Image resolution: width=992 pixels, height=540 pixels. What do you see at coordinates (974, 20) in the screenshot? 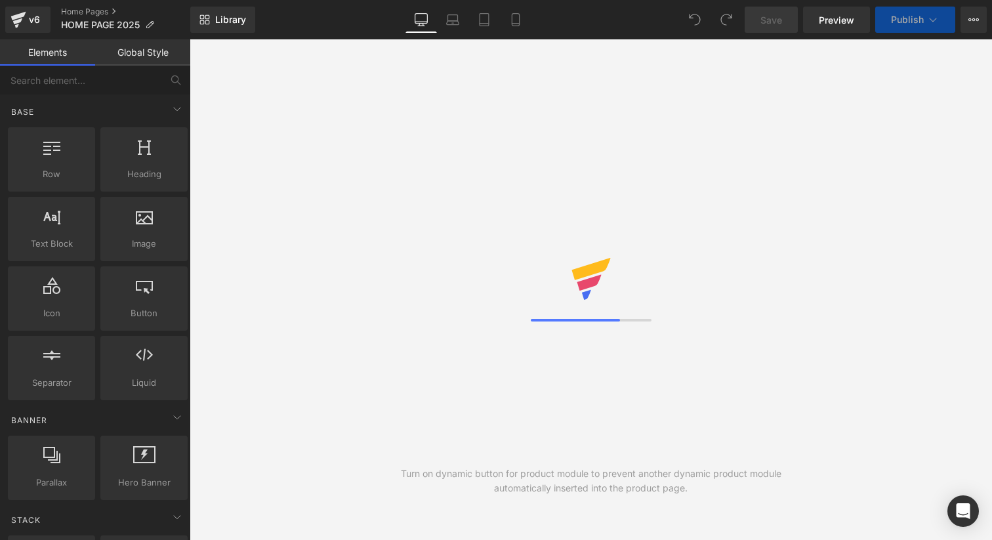
I see `button: More` at bounding box center [974, 20].